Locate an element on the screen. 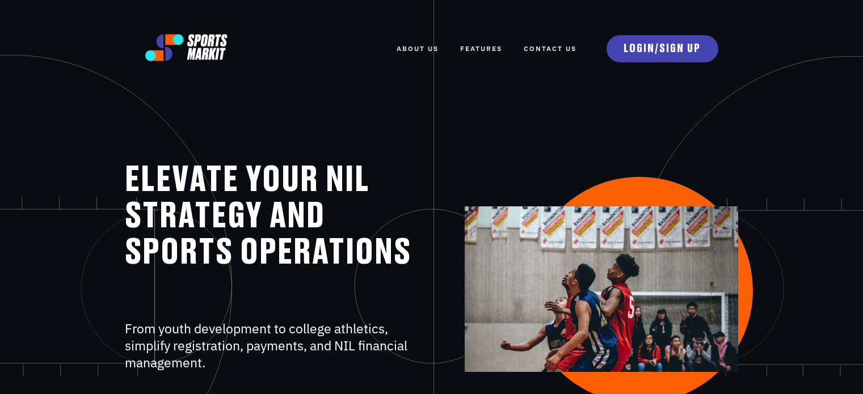 The image size is (863, 394). a: Contact Us is located at coordinates (550, 49).